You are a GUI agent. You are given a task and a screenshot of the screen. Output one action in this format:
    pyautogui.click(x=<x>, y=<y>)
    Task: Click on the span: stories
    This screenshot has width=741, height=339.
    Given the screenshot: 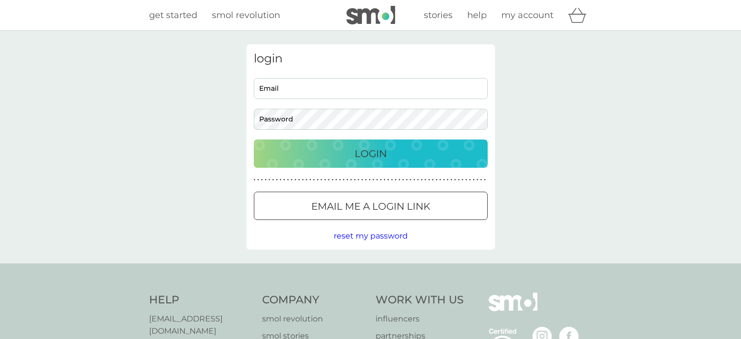 What is the action you would take?
    pyautogui.click(x=438, y=15)
    